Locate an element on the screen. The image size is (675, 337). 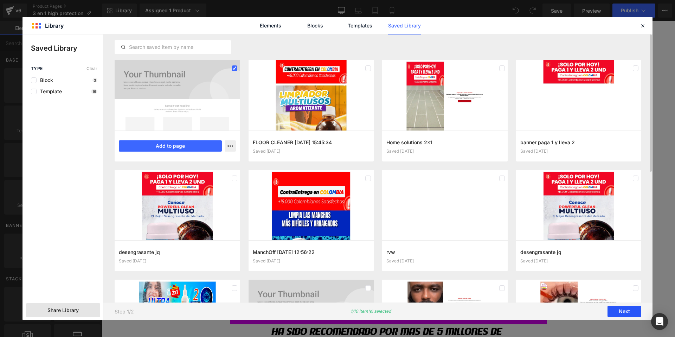
a: Elements is located at coordinates (270, 26).